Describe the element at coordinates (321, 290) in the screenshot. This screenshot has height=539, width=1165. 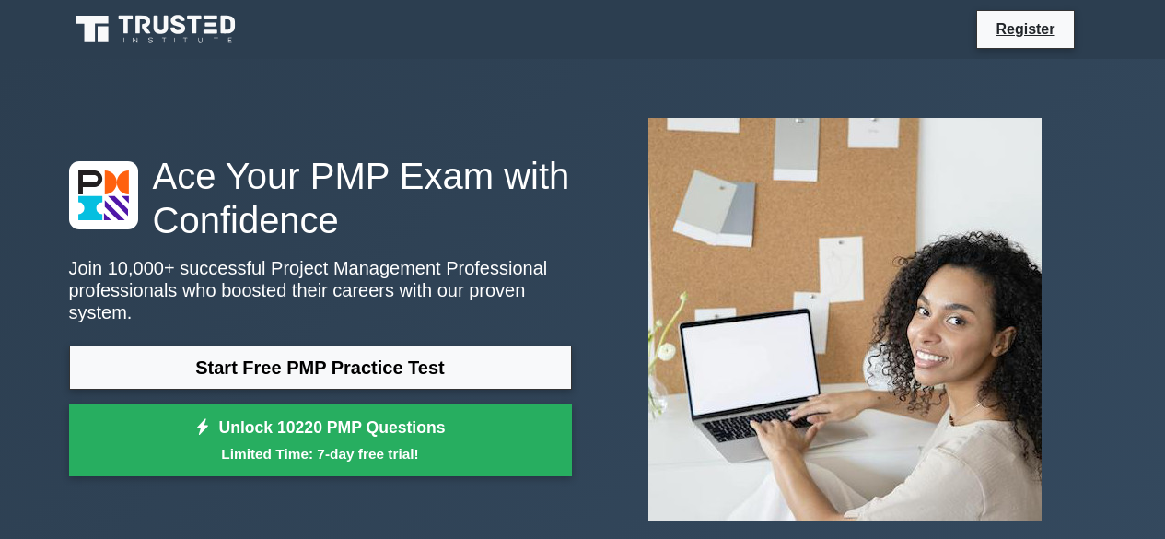
I see `p: Join 10,000+ successful Project Management Professional professionals who boosted their careers w...` at that location.